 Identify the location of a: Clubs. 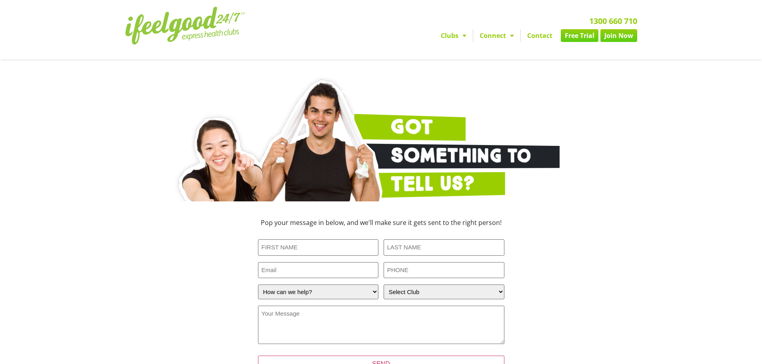
(453, 36).